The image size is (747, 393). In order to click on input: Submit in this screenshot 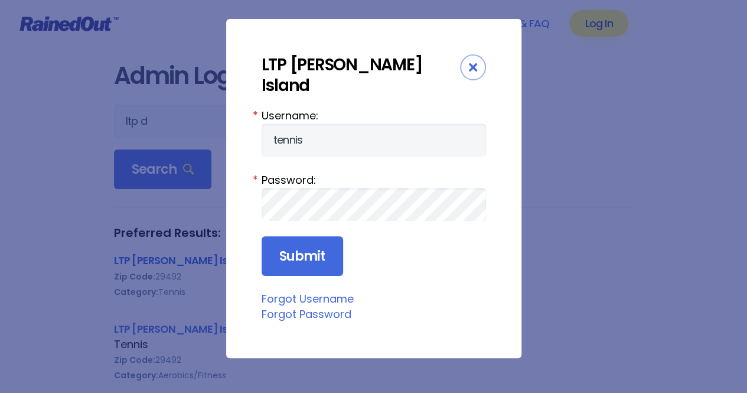, I will do `click(302, 256)`.